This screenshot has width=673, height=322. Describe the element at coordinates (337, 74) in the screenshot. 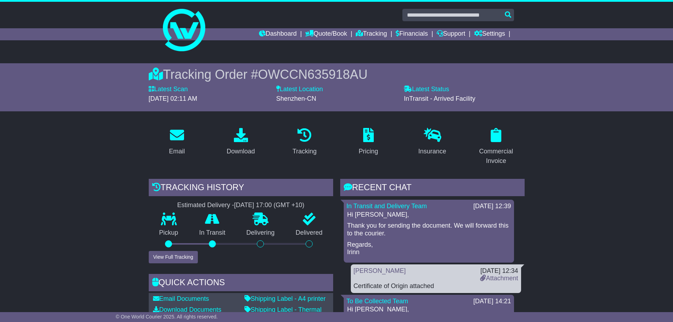

I see `div: Tracking Order #` at that location.